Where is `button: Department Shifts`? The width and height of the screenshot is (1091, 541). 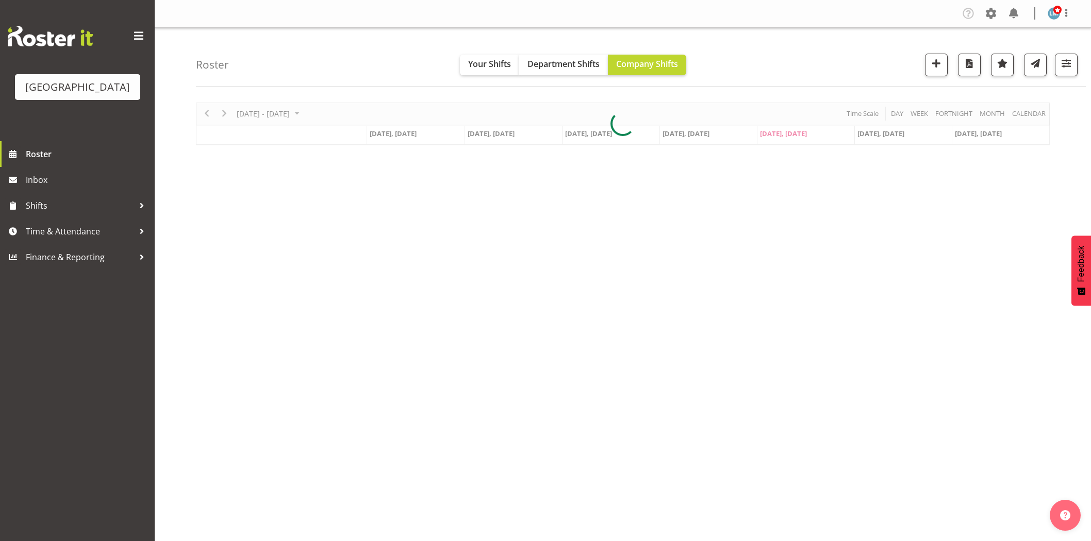
button: Department Shifts is located at coordinates (563, 65).